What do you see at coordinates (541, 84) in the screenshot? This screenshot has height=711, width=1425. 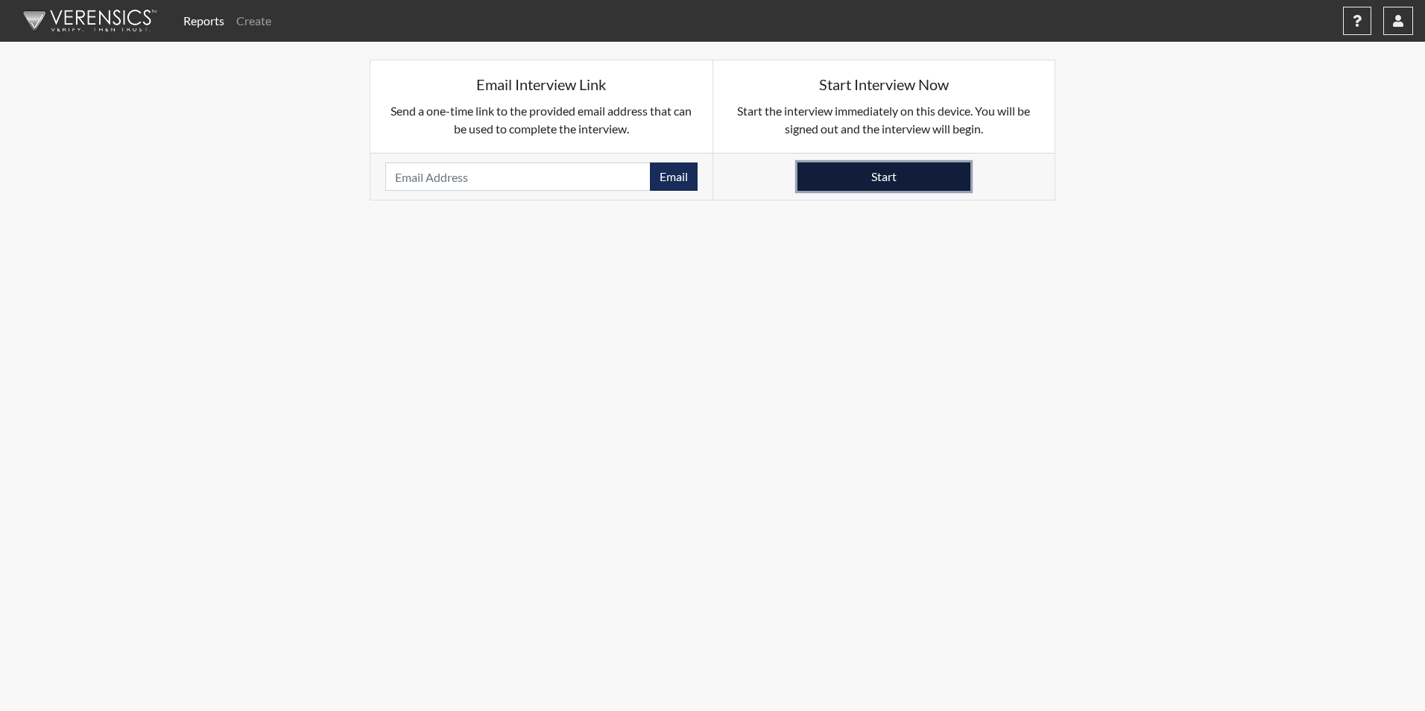 I see `h5: Email Interview Link` at bounding box center [541, 84].